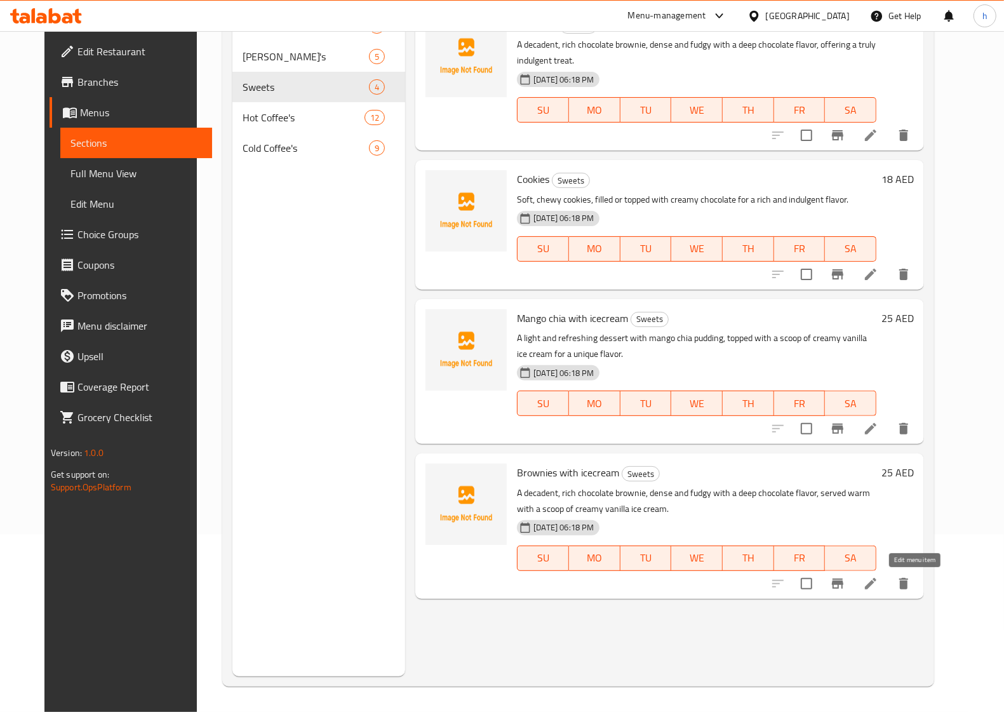  I want to click on span: Mango chia with icecream, so click(572, 318).